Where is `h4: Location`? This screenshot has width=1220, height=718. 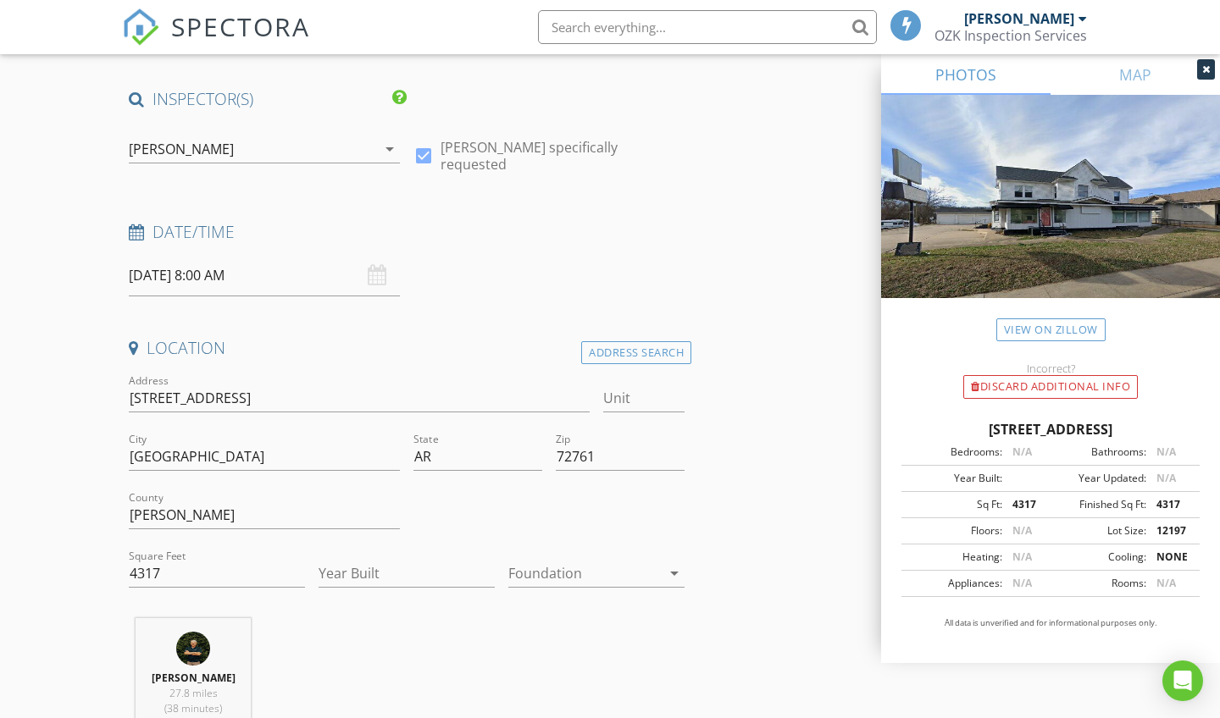 h4: Location is located at coordinates (407, 348).